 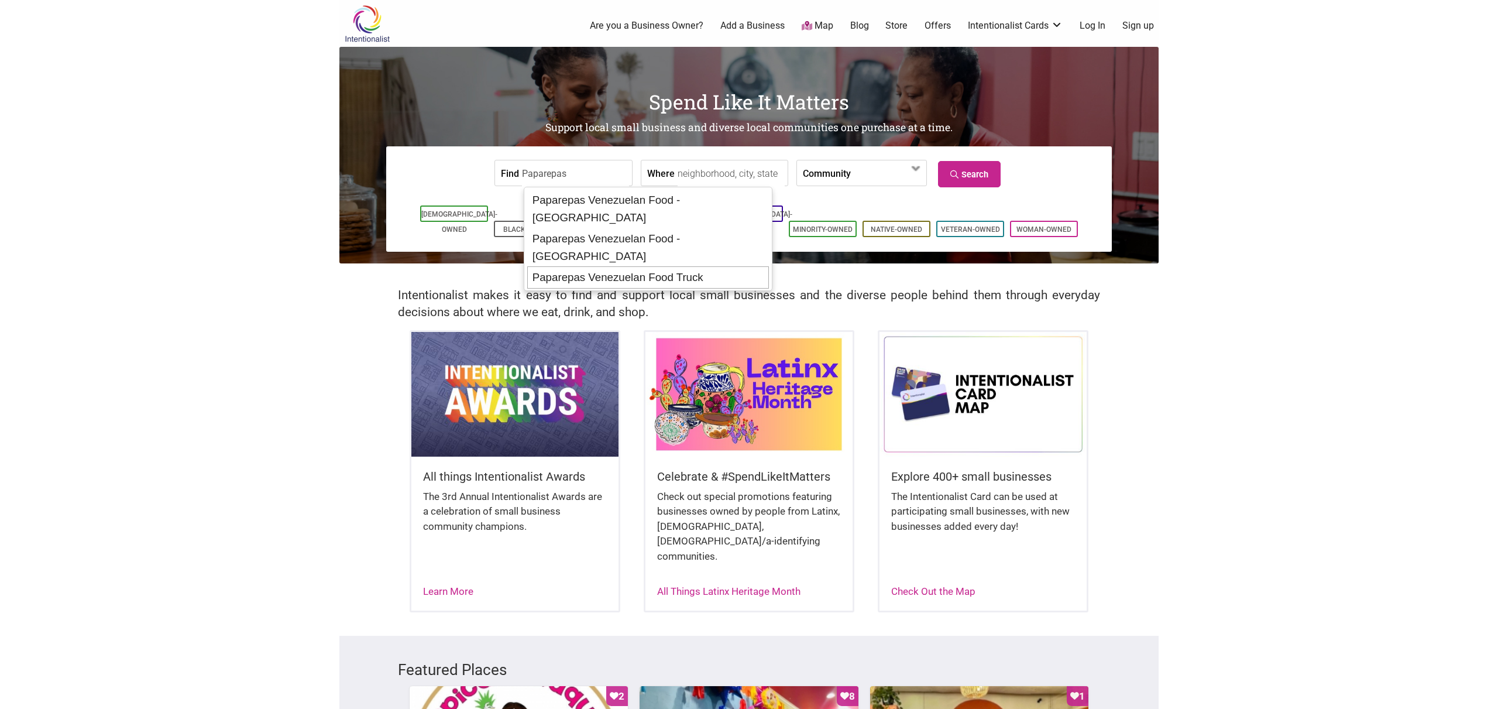 I want to click on h5: All things Intentionalist Awards, so click(x=515, y=476).